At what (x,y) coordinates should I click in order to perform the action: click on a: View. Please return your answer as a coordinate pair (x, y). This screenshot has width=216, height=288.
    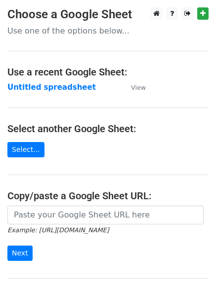
    Looking at the image, I should click on (133, 87).